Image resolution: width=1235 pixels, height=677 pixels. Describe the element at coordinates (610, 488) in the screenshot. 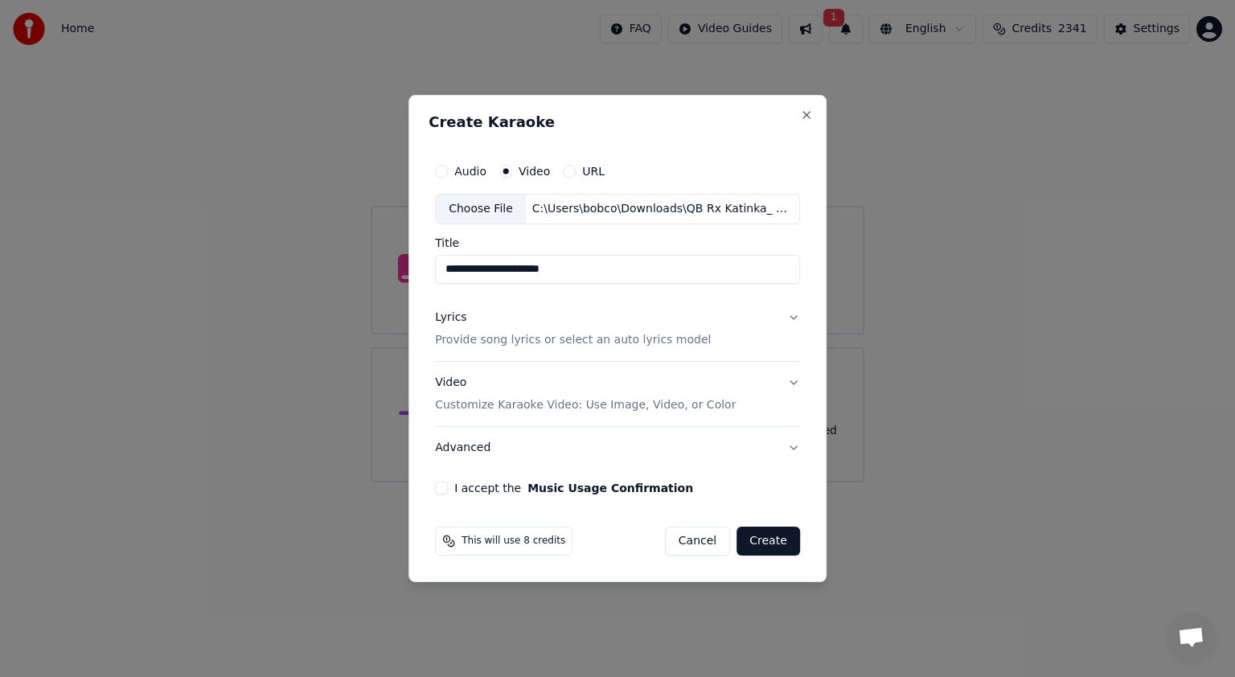

I see `button: I accept the` at that location.